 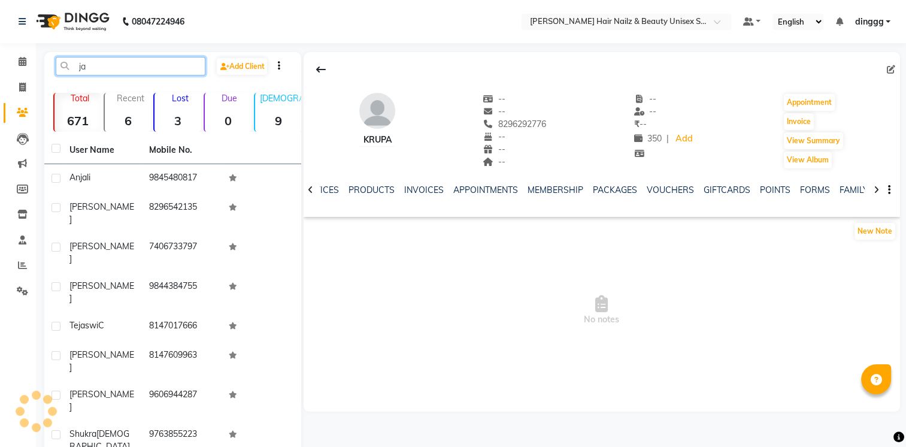 I want to click on span: Shukra, so click(x=83, y=433).